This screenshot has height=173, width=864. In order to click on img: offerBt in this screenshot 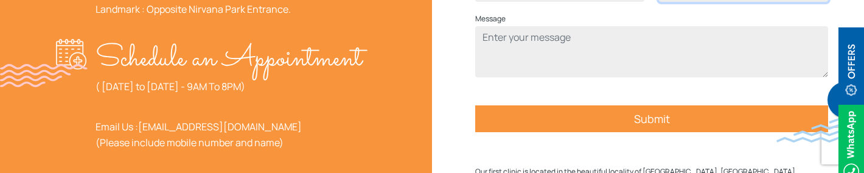, I will do `click(852, 68)`.